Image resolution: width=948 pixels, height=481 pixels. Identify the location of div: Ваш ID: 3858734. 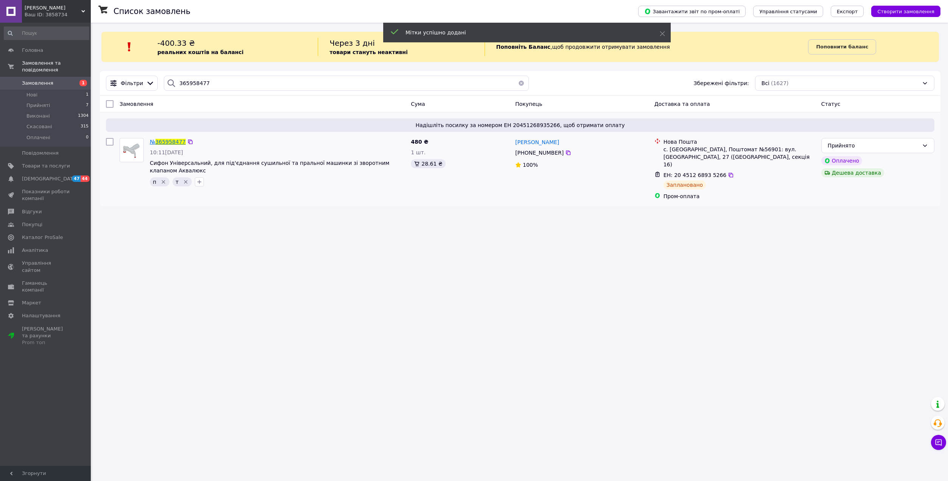
(58, 15).